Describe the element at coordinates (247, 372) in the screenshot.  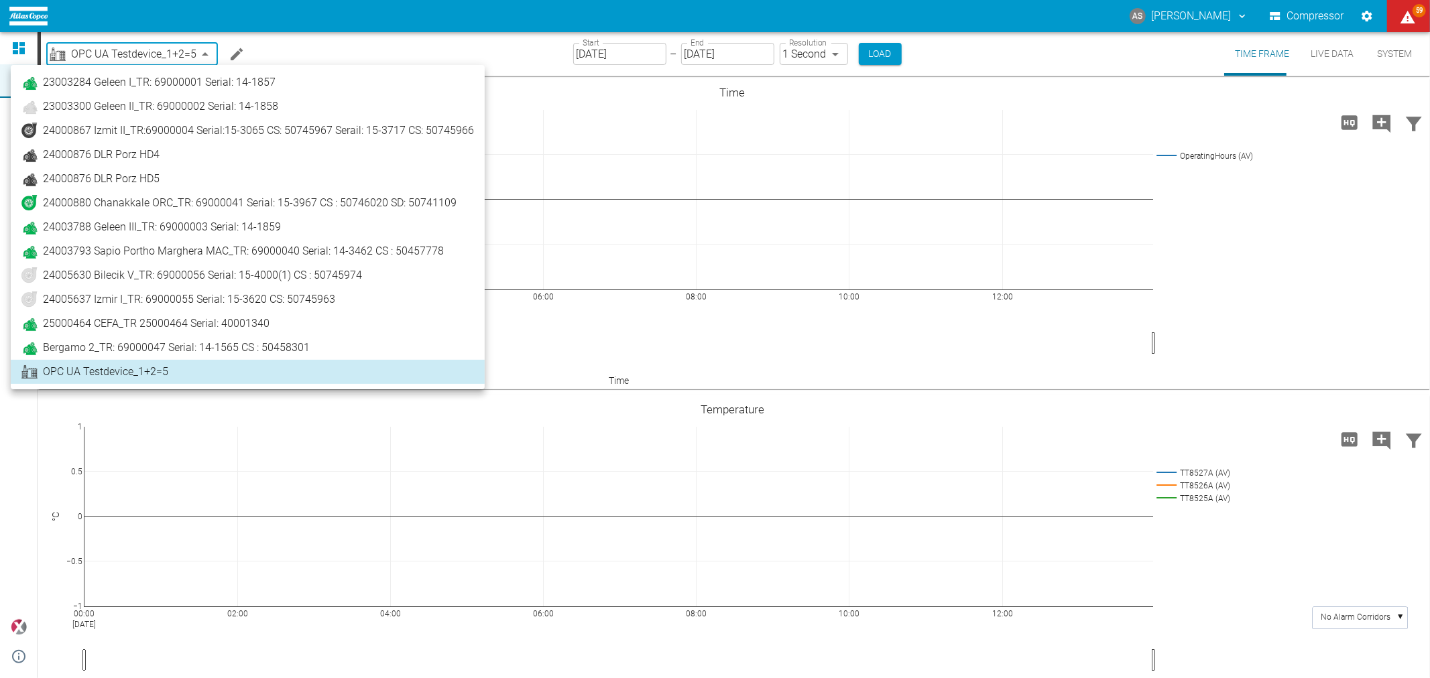
I see `a: OPC UA Testdevice_1+2=5` at that location.